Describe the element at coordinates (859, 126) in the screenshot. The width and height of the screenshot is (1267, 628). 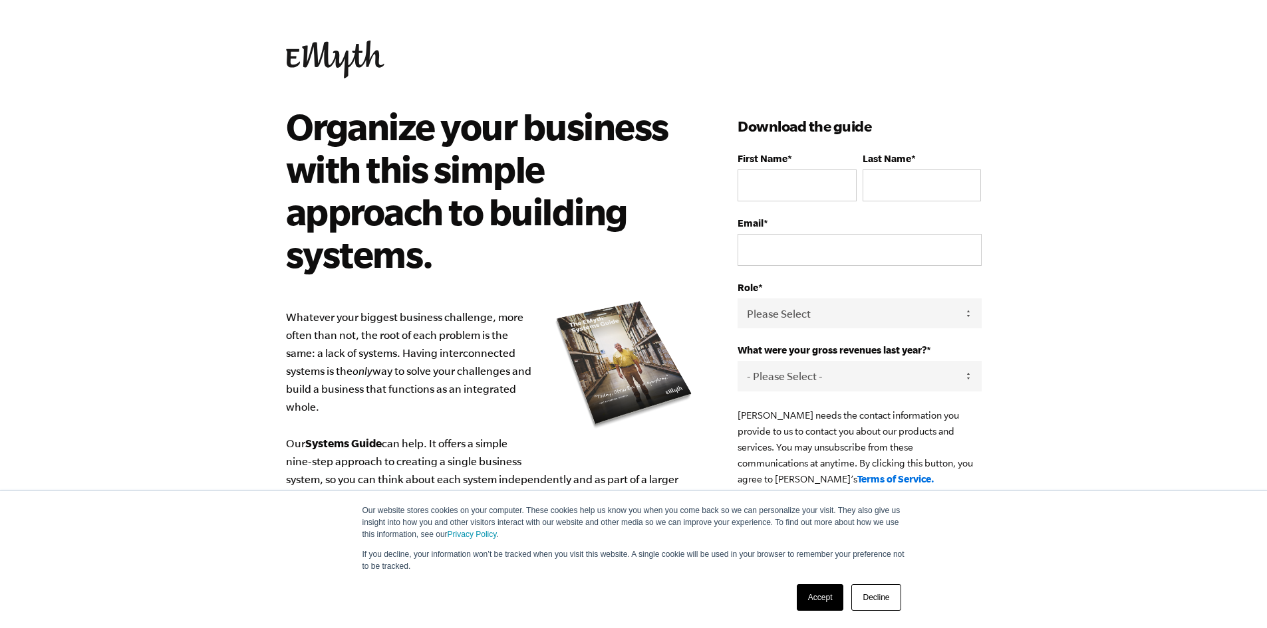
I see `h3: Download the guide` at that location.